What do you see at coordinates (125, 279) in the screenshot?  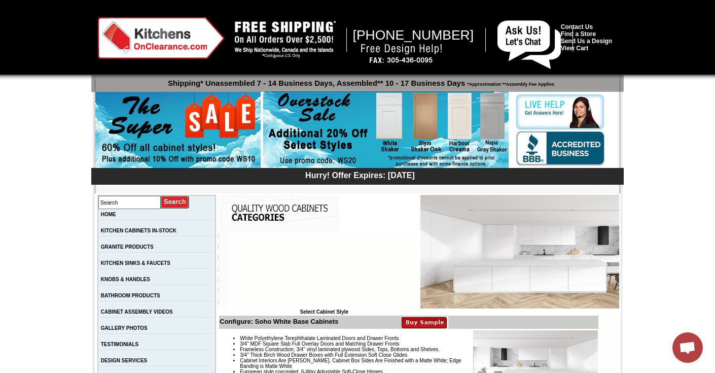 I see `a: KNOBS & HANDLES` at bounding box center [125, 279].